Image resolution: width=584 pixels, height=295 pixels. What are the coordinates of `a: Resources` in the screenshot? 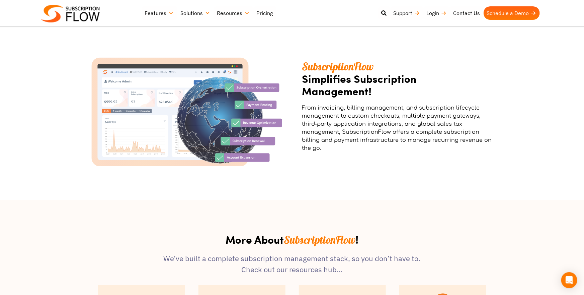 It's located at (234, 13).